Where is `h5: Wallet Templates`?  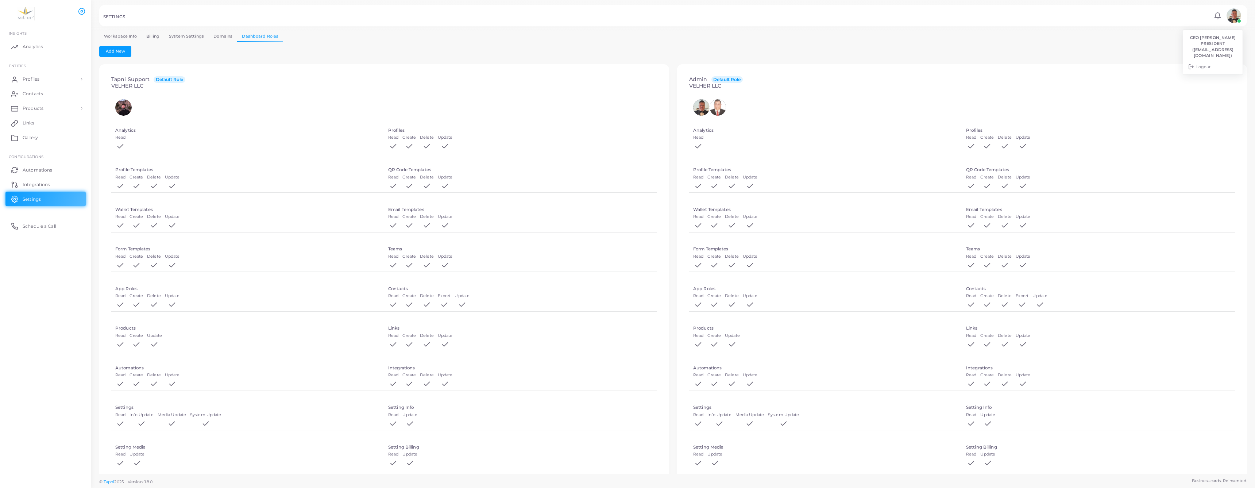
h5: Wallet Templates is located at coordinates (712, 209).